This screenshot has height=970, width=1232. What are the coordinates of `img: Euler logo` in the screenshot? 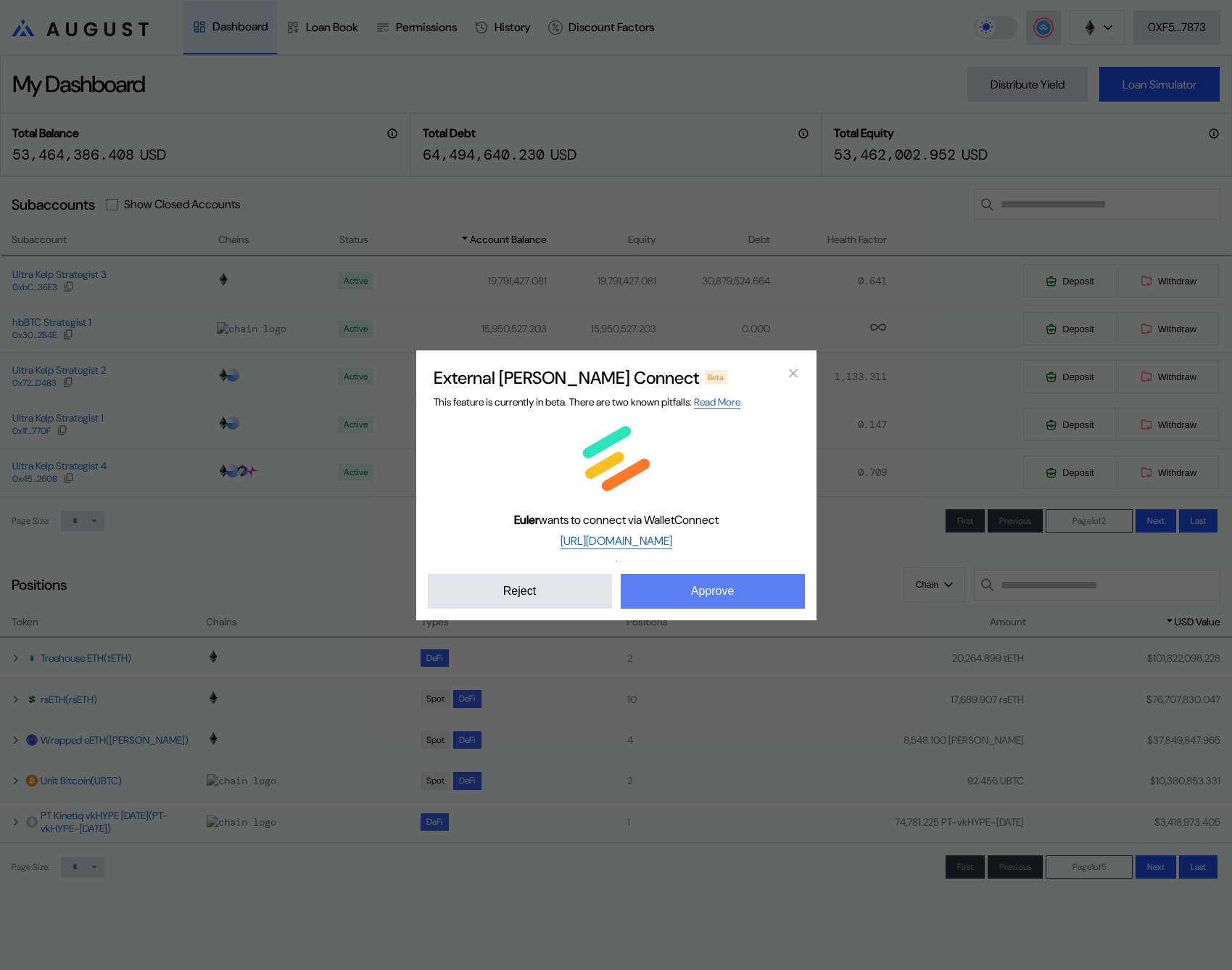 It's located at (616, 457).